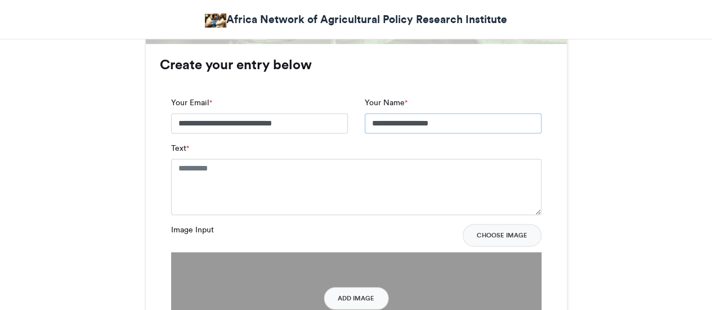 This screenshot has width=712, height=310. Describe the element at coordinates (356, 298) in the screenshot. I see `button: Add Image` at that location.